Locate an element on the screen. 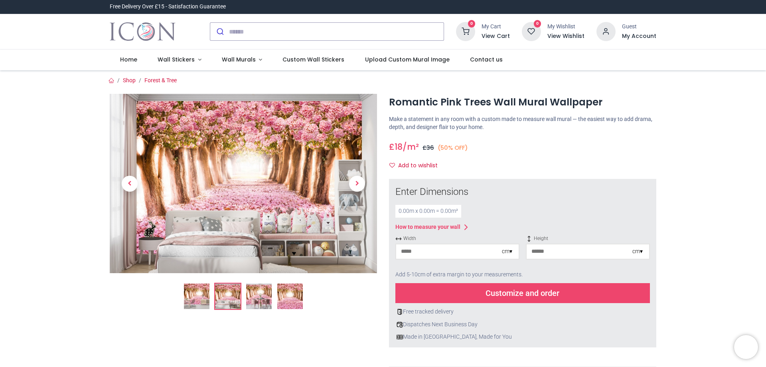 The image size is (766, 367). div: Guest is located at coordinates (640, 27).